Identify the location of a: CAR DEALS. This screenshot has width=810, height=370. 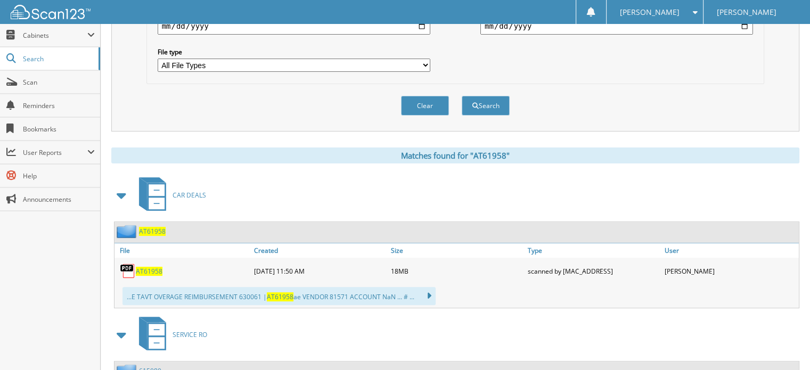
(169, 195).